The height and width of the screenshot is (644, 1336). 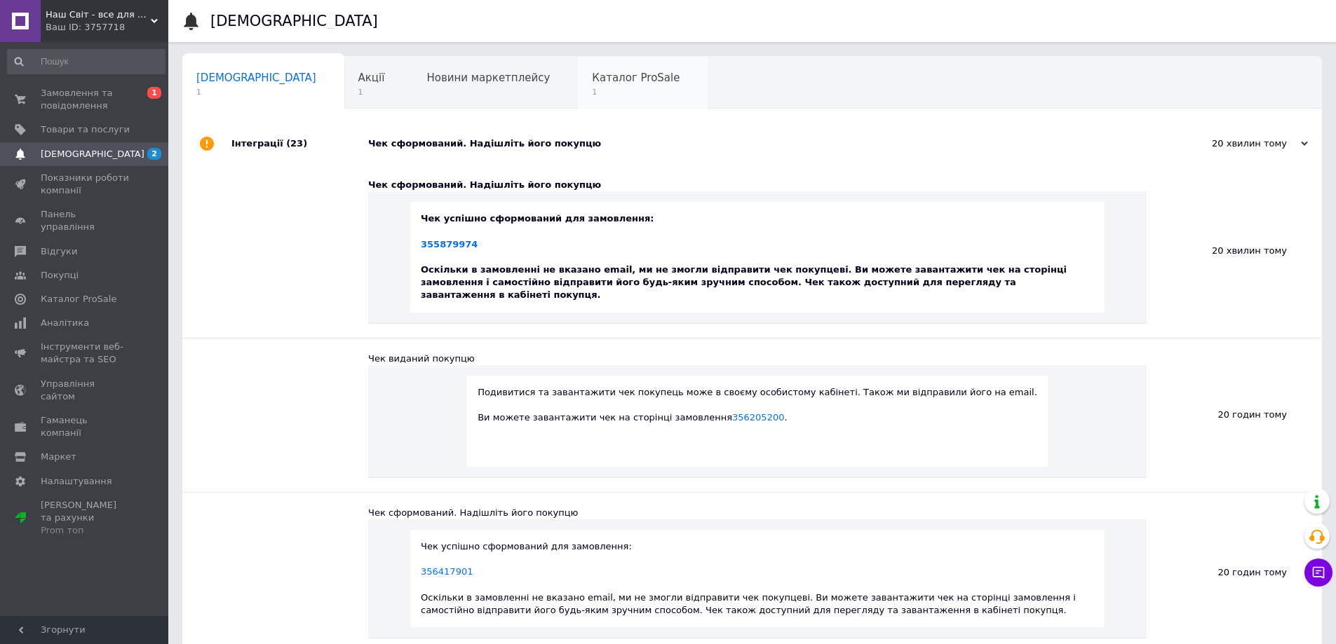 I want to click on div: Prom топ, so click(x=85, y=531).